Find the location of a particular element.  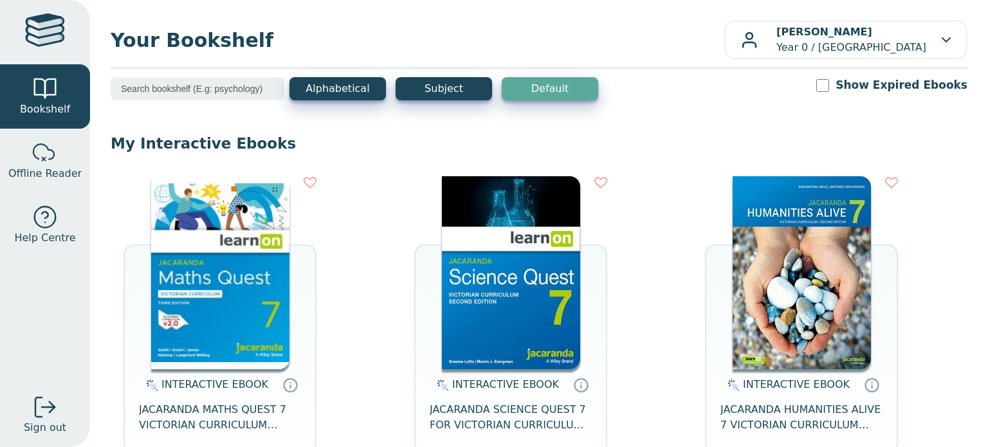

img: 329c5ec2-5188-ea11-a992-0272d098c78b.jpg is located at coordinates (511, 273).